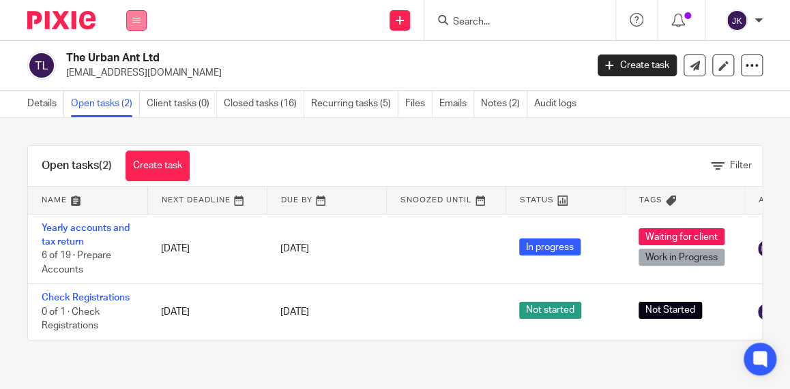 The width and height of the screenshot is (790, 389). Describe the element at coordinates (550, 310) in the screenshot. I see `span: Not started` at that location.